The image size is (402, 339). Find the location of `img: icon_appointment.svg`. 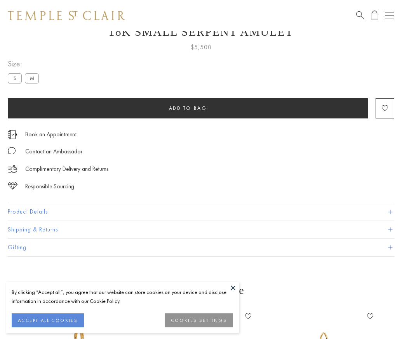

img: icon_appointment.svg is located at coordinates (12, 134).